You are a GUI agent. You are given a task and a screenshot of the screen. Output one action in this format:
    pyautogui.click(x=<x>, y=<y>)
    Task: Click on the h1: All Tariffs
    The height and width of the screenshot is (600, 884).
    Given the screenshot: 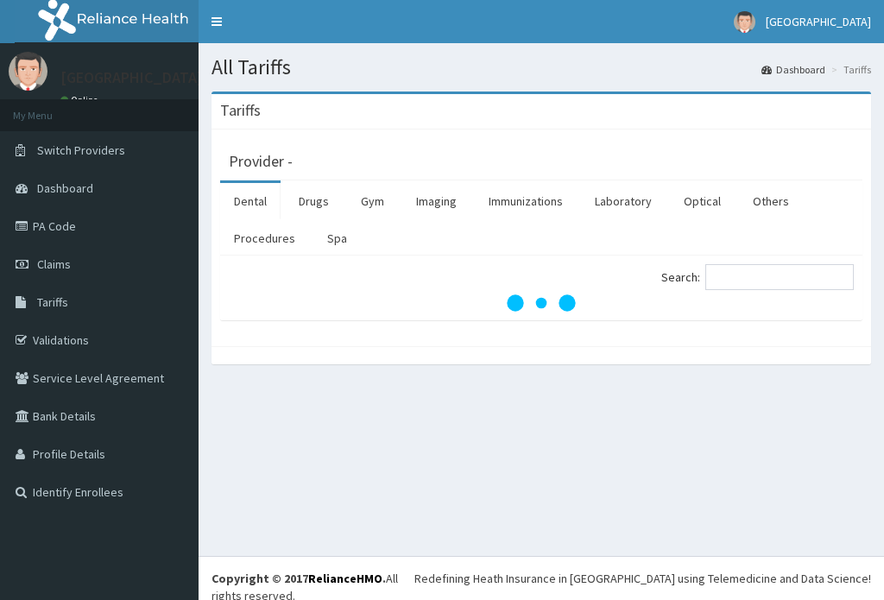 What is the action you would take?
    pyautogui.click(x=542, y=67)
    